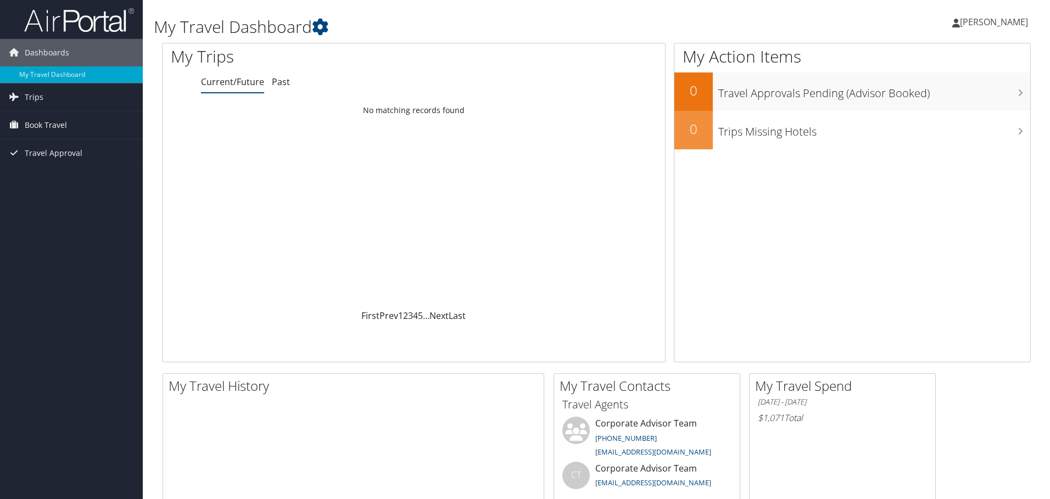 The image size is (1050, 499). What do you see at coordinates (232, 82) in the screenshot?
I see `a: Current/Future` at bounding box center [232, 82].